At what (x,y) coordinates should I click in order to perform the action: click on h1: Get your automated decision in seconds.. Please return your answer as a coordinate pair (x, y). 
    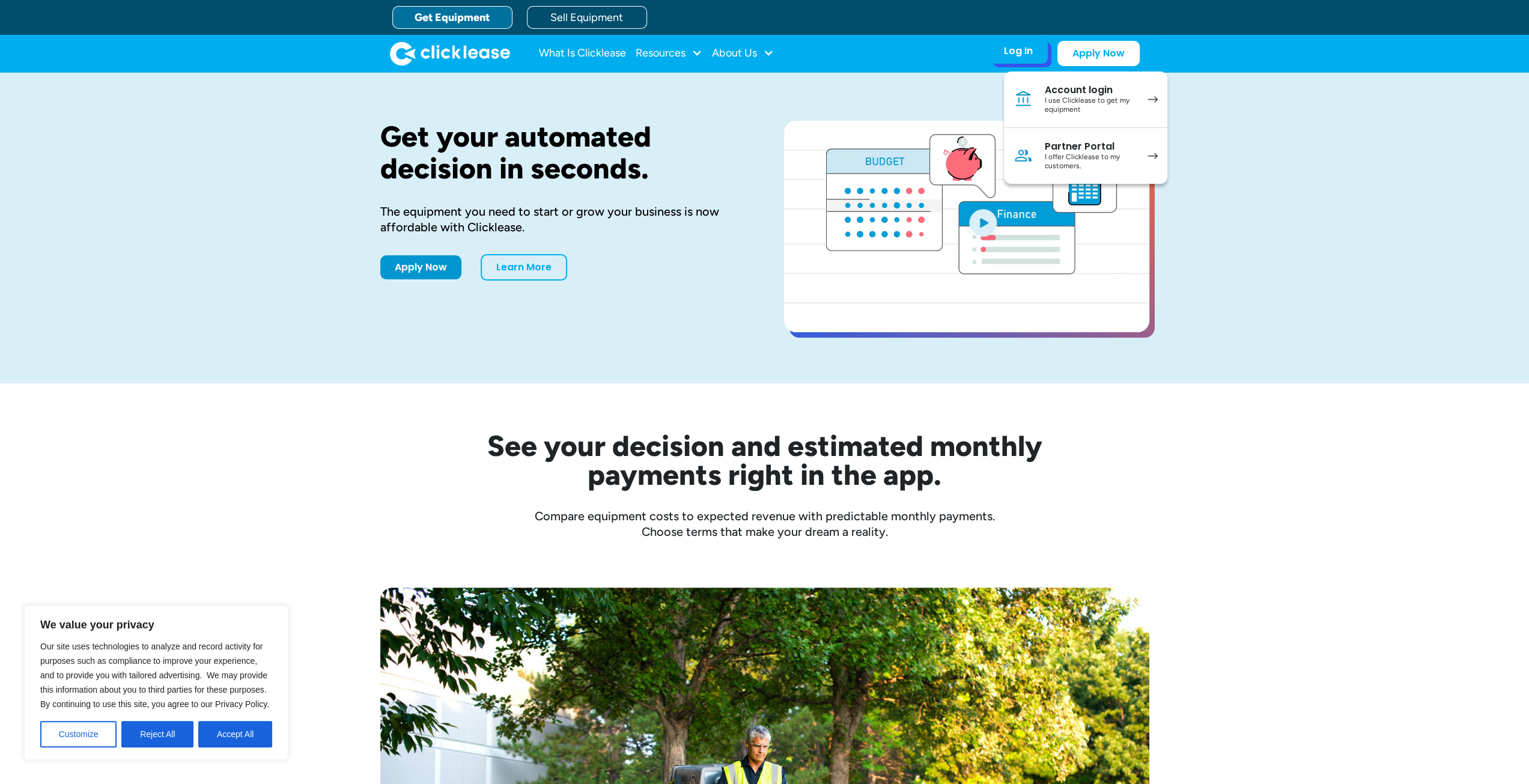
    Looking at the image, I should click on (563, 152).